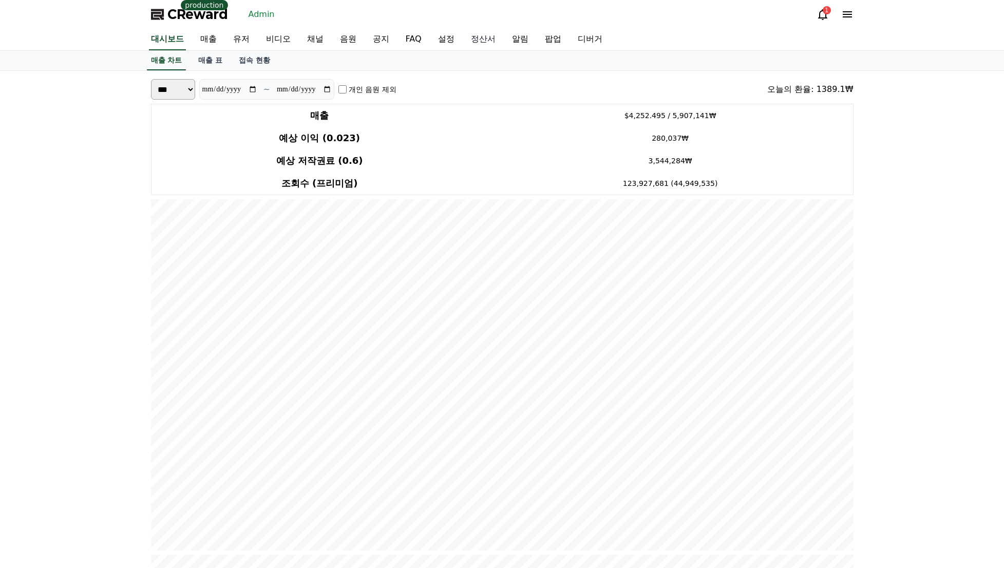  What do you see at coordinates (413, 40) in the screenshot?
I see `a: FAQ` at bounding box center [413, 40].